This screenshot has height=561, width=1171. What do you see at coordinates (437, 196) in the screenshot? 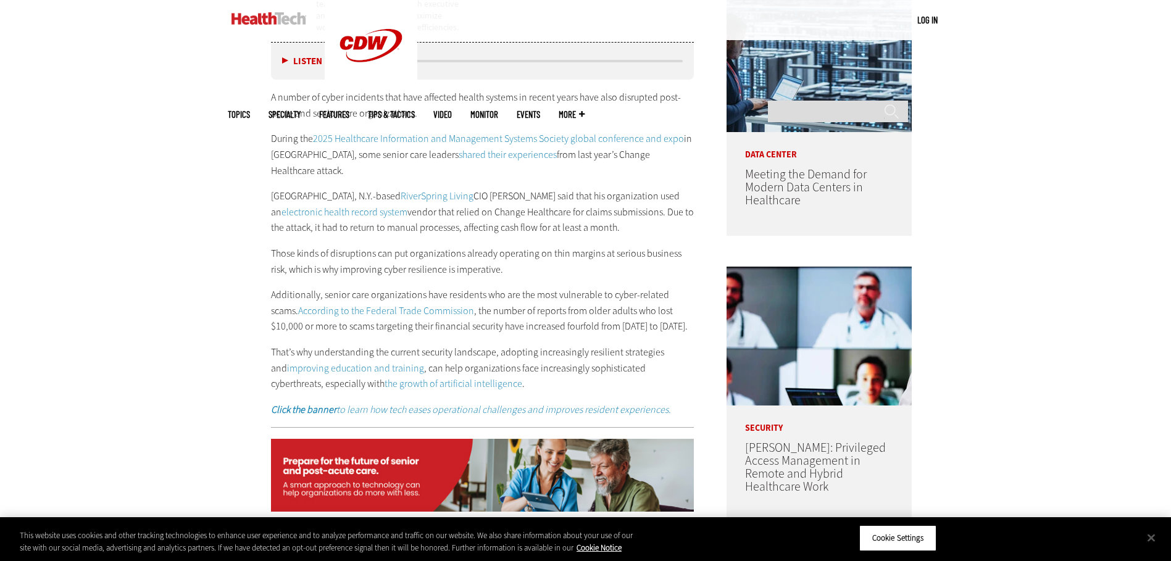
I see `a: RiverSpring Living` at bounding box center [437, 196].